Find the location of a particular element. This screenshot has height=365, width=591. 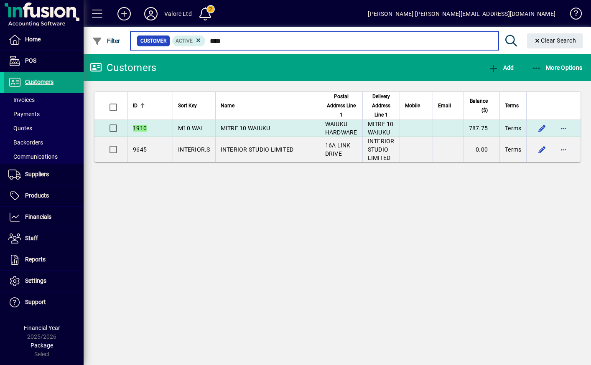

span: Customers is located at coordinates (39, 82).